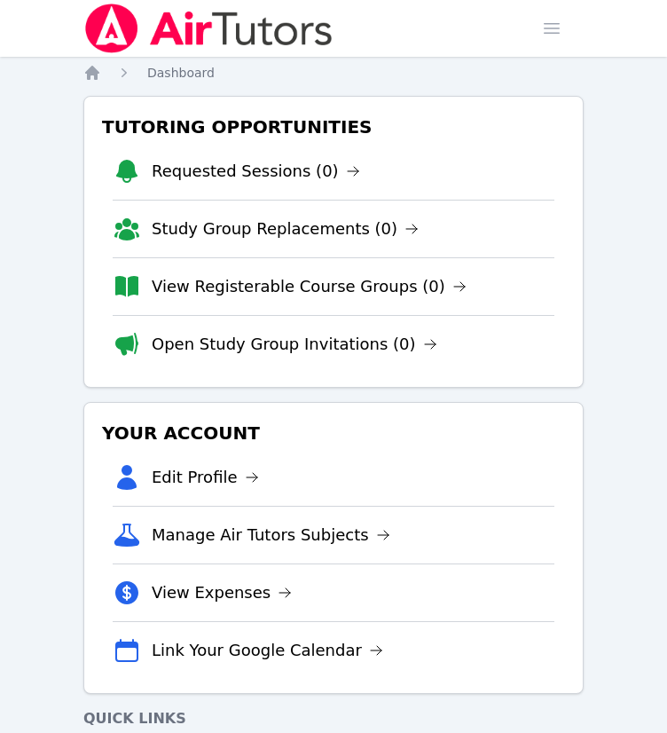 This screenshot has height=733, width=667. I want to click on a: Requested Sessions (0), so click(256, 171).